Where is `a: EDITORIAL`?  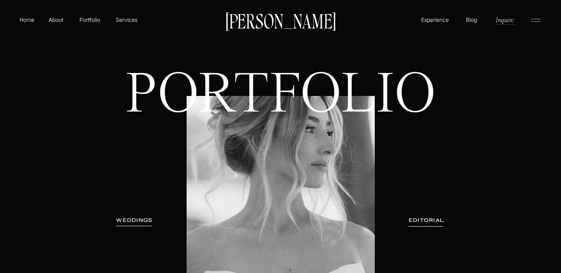 a: EDITORIAL is located at coordinates (426, 220).